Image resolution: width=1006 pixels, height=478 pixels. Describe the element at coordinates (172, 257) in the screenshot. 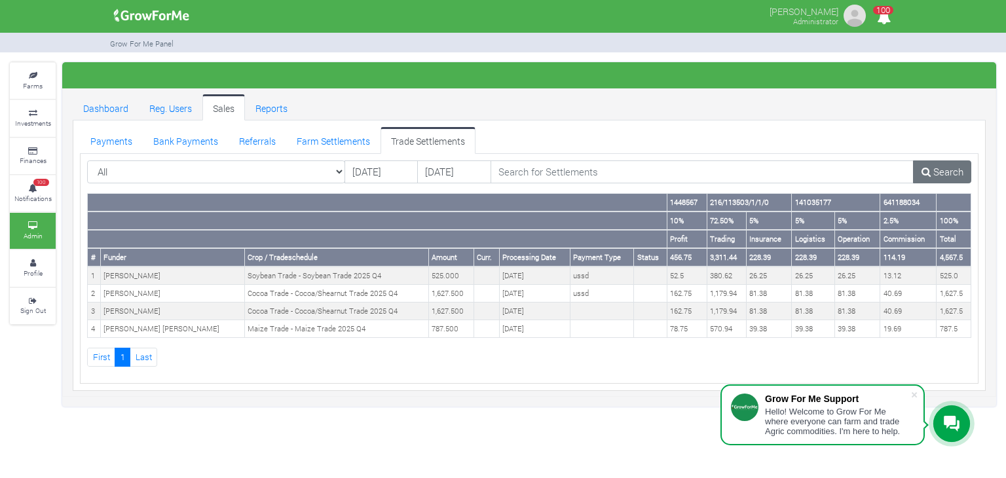

I see `th: Funder` at that location.